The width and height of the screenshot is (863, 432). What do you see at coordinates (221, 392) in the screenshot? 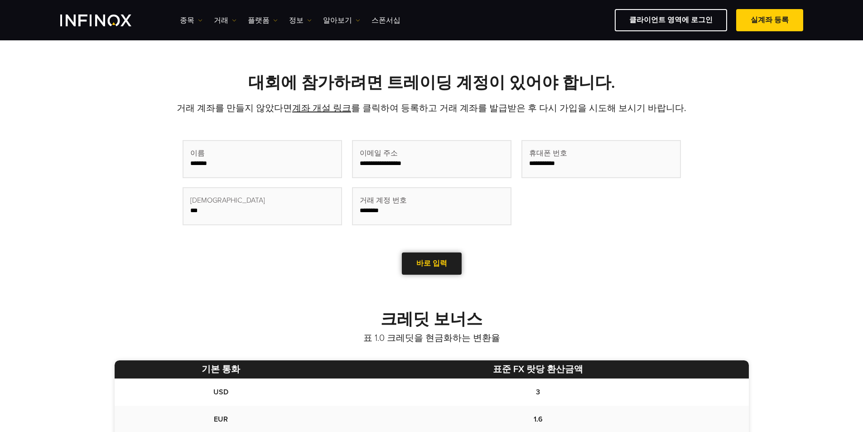
I see `td: USD` at bounding box center [221, 392].